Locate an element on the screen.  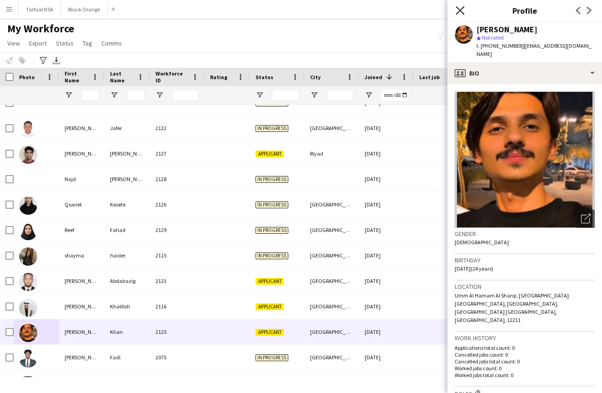
div: Jafer is located at coordinates (127, 128).